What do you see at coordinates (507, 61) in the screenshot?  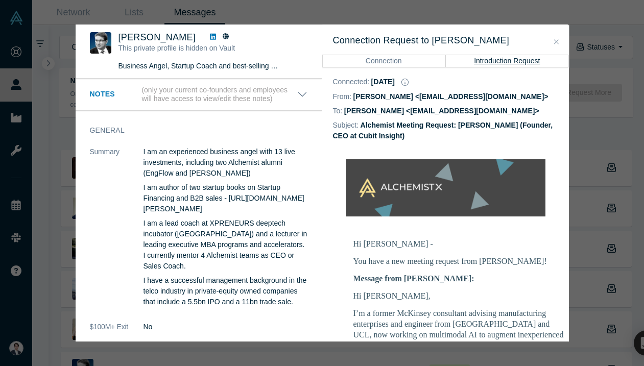 I see `button: Introduction Request` at bounding box center [507, 61].